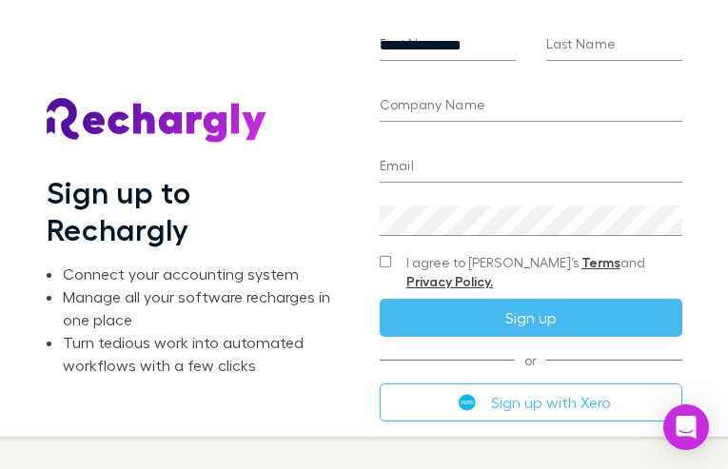 Image resolution: width=728 pixels, height=469 pixels. Describe the element at coordinates (194, 210) in the screenshot. I see `h1: Sign up to Rechargly` at that location.